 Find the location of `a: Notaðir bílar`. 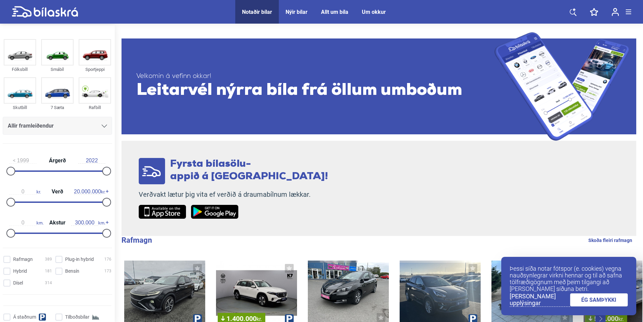

a: Notaðir bílar is located at coordinates (257, 12).